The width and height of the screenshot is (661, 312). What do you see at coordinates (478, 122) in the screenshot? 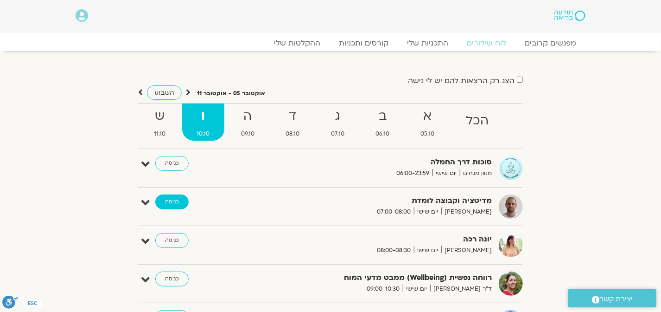
I see `a: הכל` at bounding box center [478, 122].